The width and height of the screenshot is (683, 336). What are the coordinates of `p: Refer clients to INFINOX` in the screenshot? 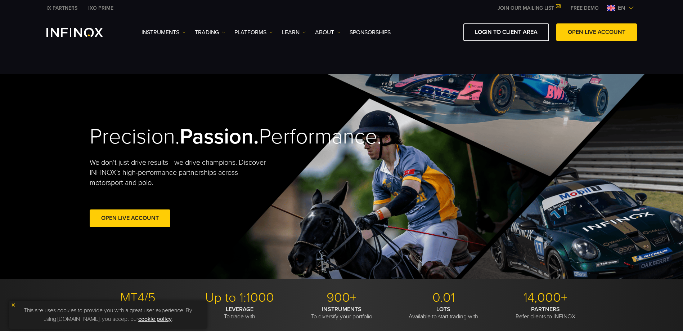 It's located at (545, 312).